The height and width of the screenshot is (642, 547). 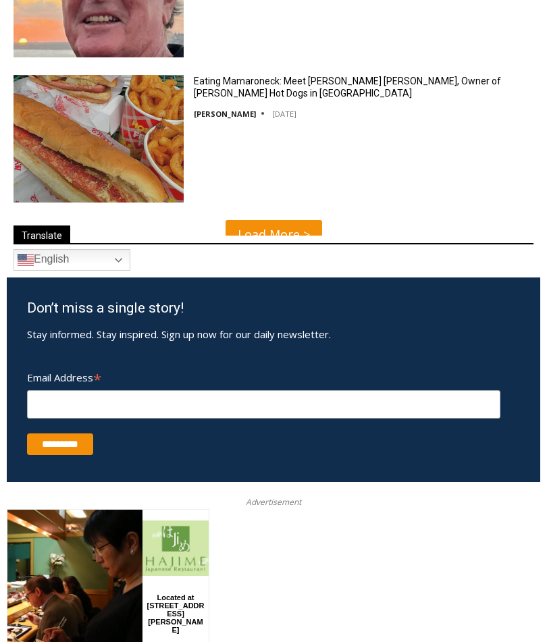 I want to click on p: Stay informed. Stay inspired. Sign up now for our daily newsletter., so click(x=274, y=334).